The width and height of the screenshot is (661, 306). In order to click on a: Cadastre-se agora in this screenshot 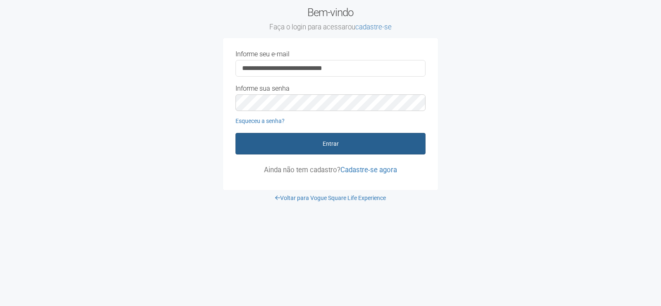, I will do `click(369, 170)`.